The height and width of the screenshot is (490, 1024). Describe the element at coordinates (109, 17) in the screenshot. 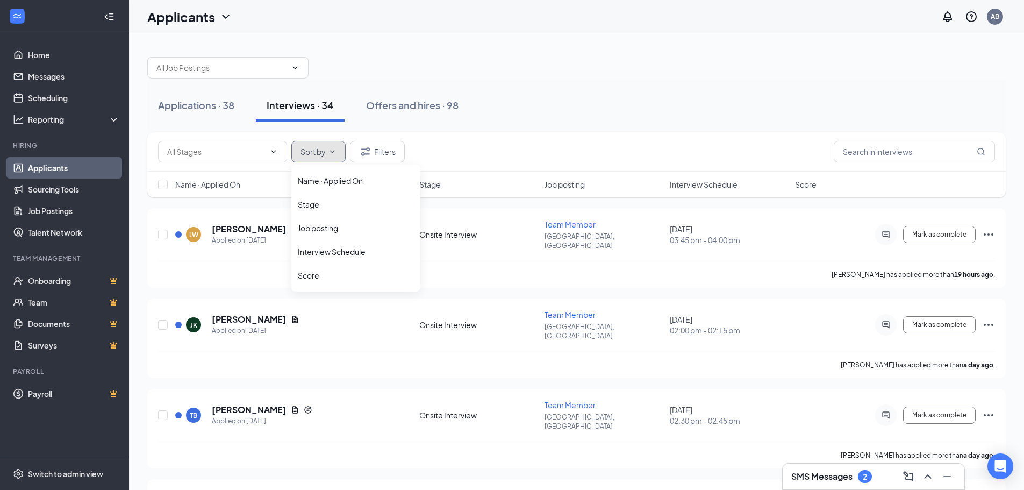

I see `svg: Collapse` at that location.